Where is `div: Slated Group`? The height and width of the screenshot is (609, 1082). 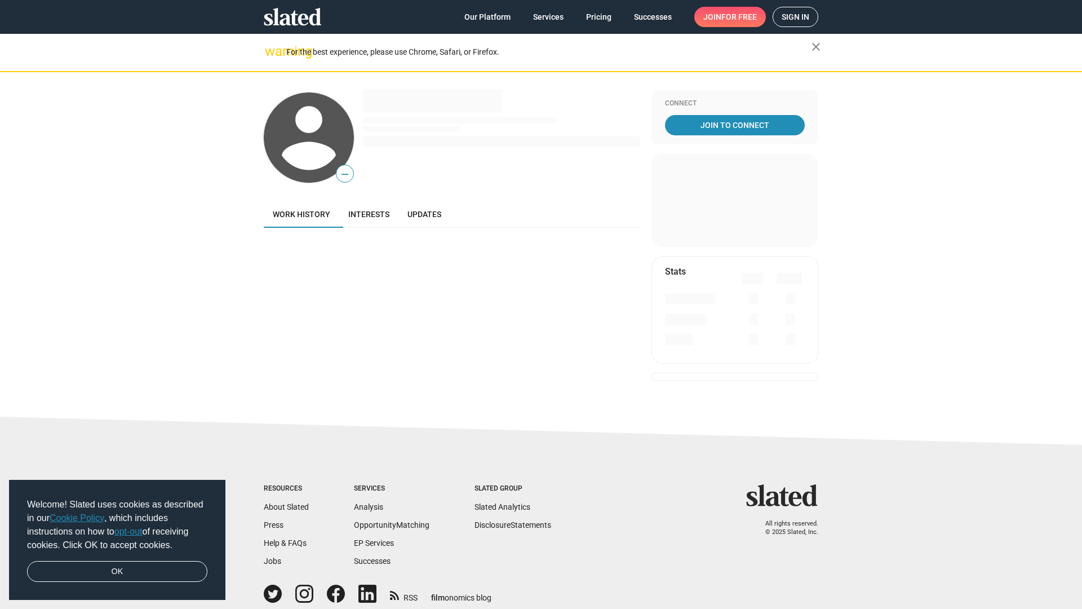 div: Slated Group is located at coordinates (513, 488).